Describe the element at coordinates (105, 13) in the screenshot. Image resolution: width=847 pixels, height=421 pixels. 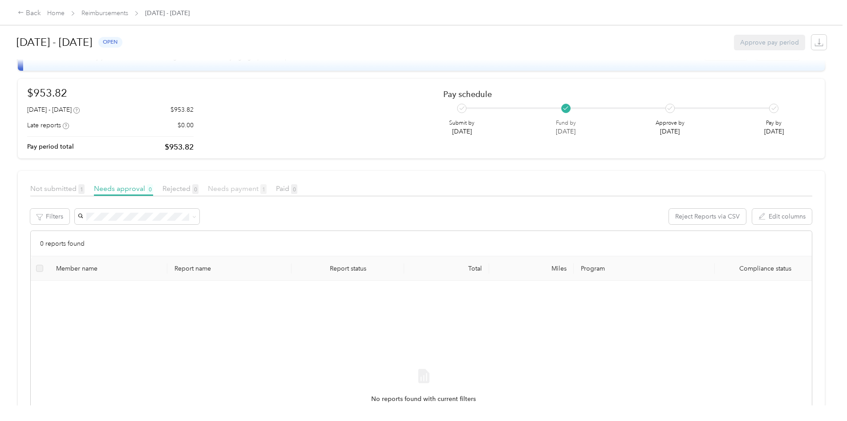
I see `a: Reimbursements` at that location.